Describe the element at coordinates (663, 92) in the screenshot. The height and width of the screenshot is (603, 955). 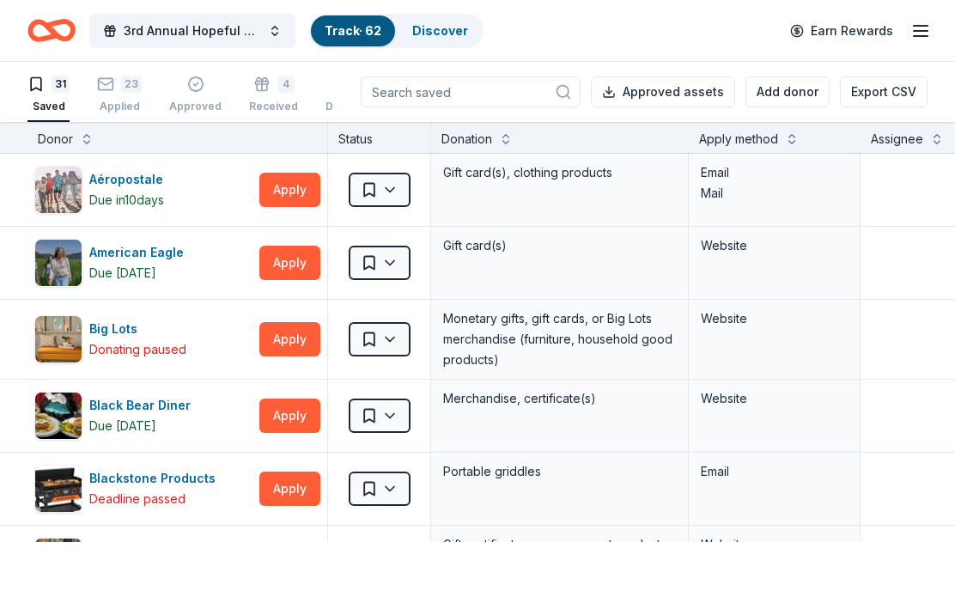
I see `button: Approved assets` at that location.